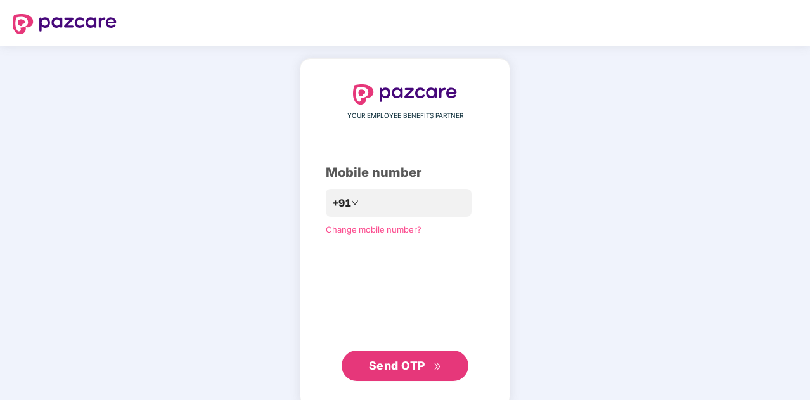  What do you see at coordinates (342, 203) in the screenshot?
I see `span: +91` at bounding box center [342, 203].